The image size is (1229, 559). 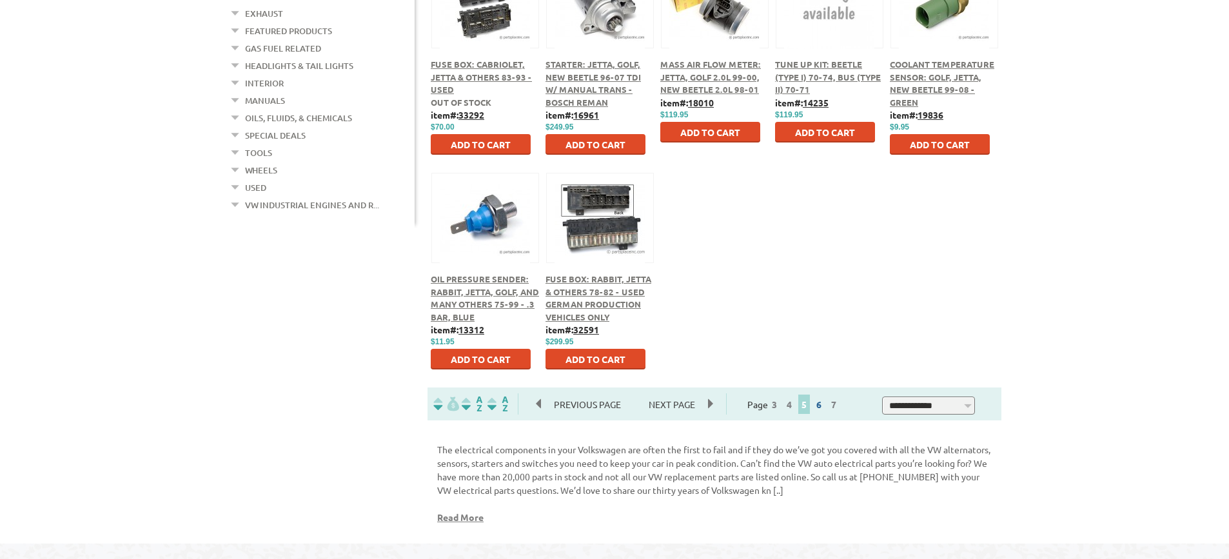 I want to click on a: Next Page, so click(x=672, y=404).